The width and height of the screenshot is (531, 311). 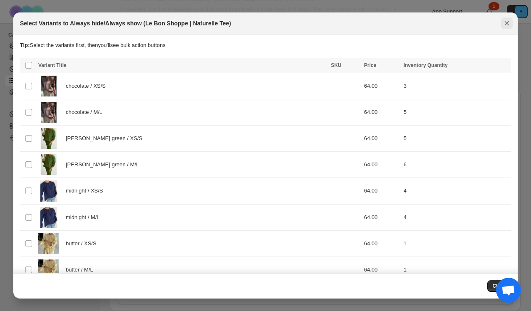 What do you see at coordinates (125, 23) in the screenshot?
I see `h2: Select Variants to Always hide/Always show (Le Bon Shoppe | Naturelle Tee)` at bounding box center [125, 23].